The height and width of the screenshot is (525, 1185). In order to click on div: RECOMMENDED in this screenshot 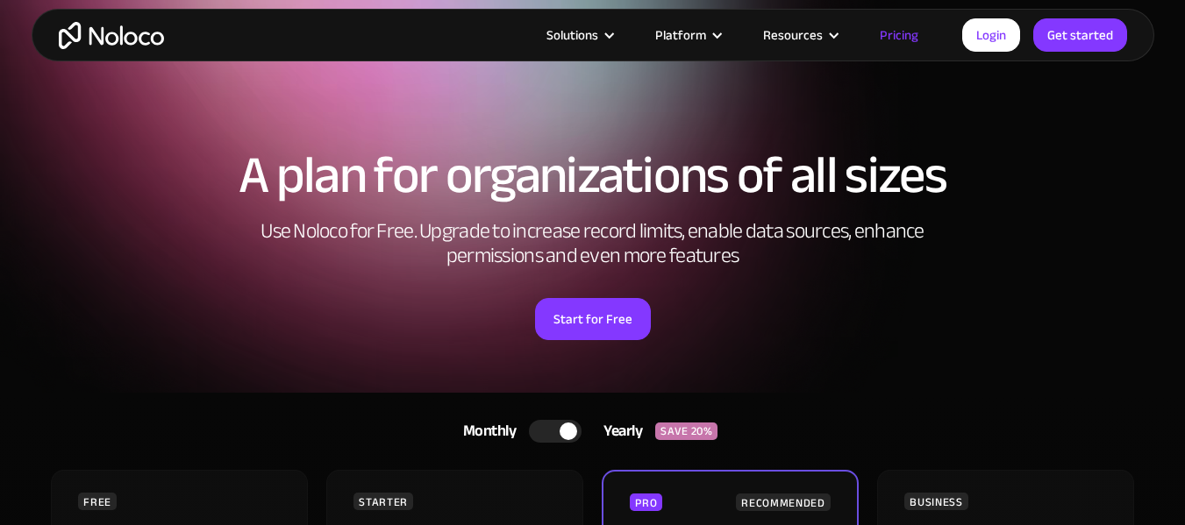, I will do `click(782, 502)`.